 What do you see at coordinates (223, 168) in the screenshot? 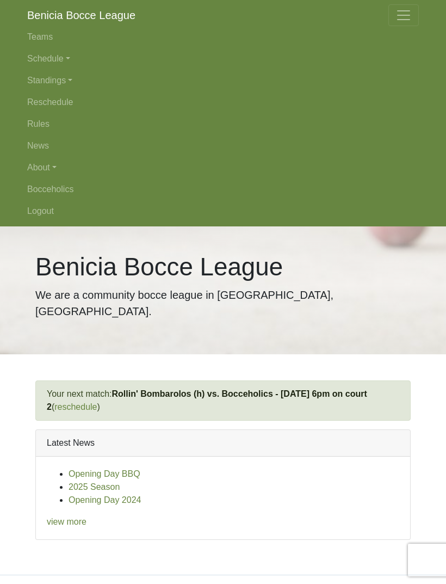
I see `a: About` at bounding box center [223, 168].